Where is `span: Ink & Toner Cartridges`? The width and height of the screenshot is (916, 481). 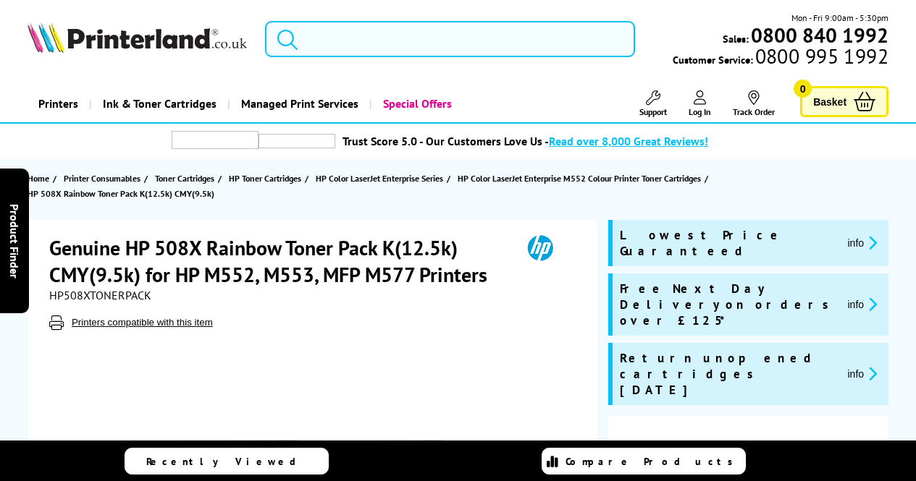 span: Ink & Toner Cartridges is located at coordinates (159, 104).